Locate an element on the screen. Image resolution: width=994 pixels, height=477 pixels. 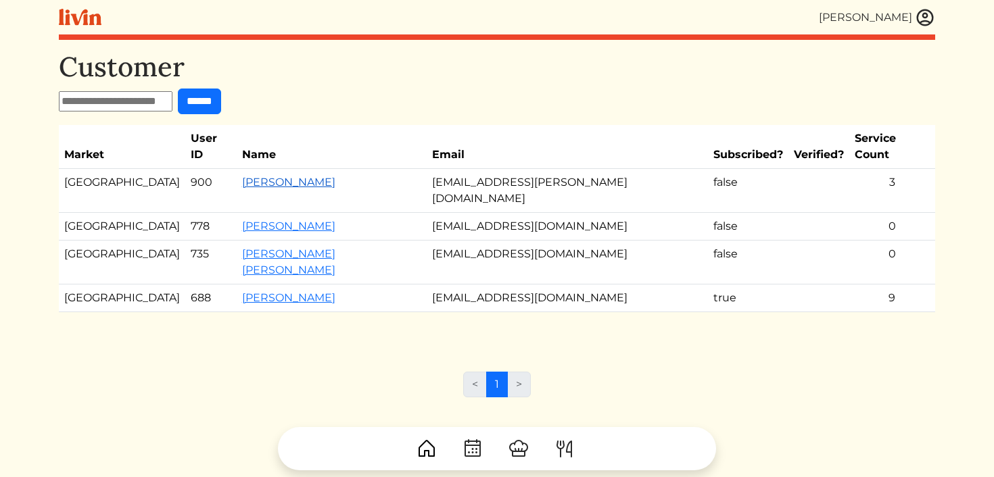
h1: Customer is located at coordinates (497, 67).